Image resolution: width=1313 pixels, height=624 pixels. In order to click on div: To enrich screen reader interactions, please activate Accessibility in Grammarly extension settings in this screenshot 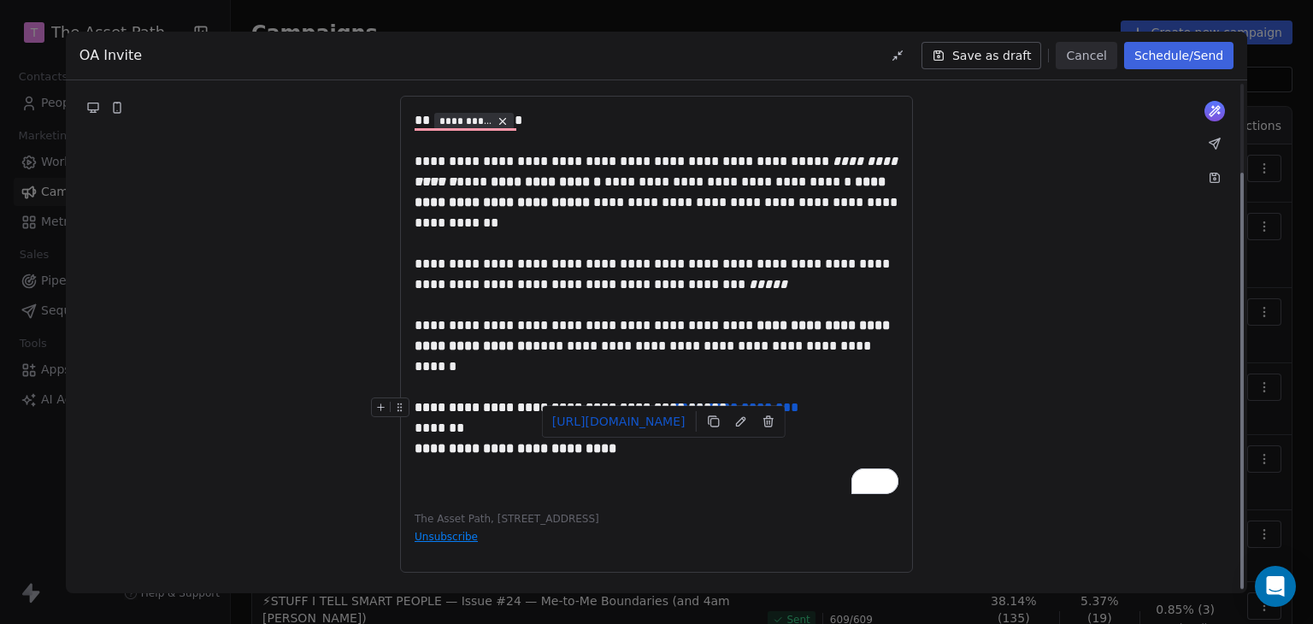, I will do `click(657, 303)`.